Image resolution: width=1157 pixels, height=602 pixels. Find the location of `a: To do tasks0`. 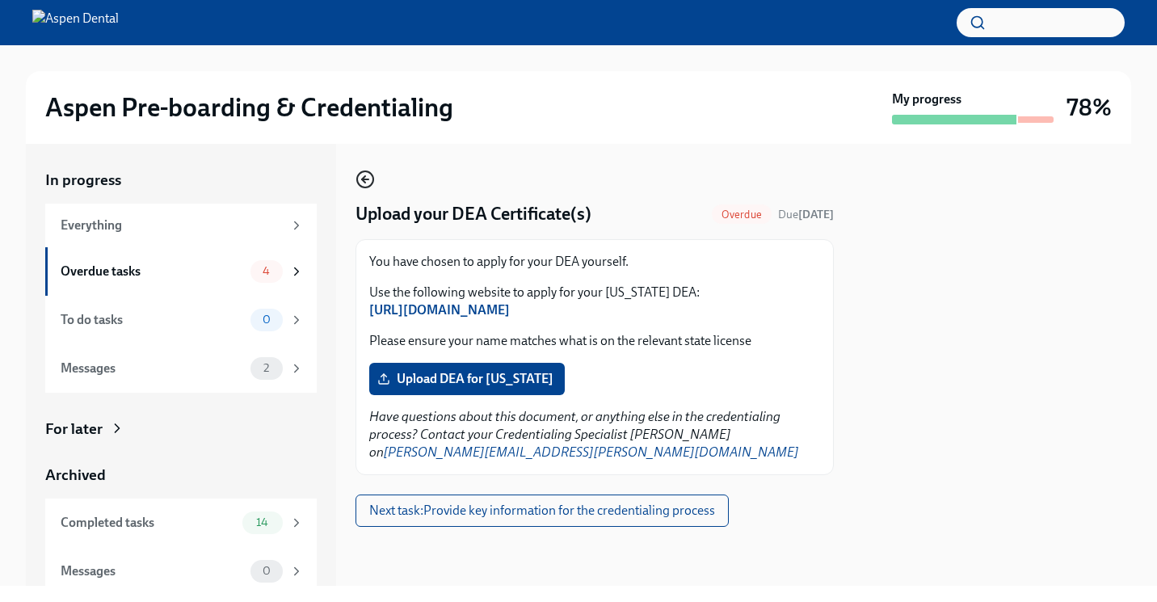

a: To do tasks0 is located at coordinates (181, 320).